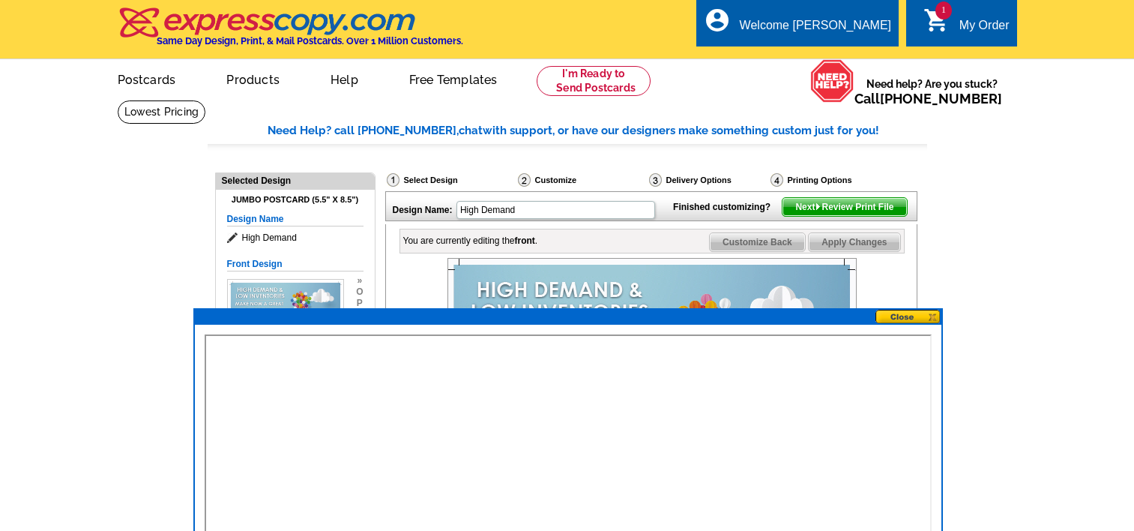  What do you see at coordinates (295, 180) in the screenshot?
I see `div: Selected Design` at bounding box center [295, 180].